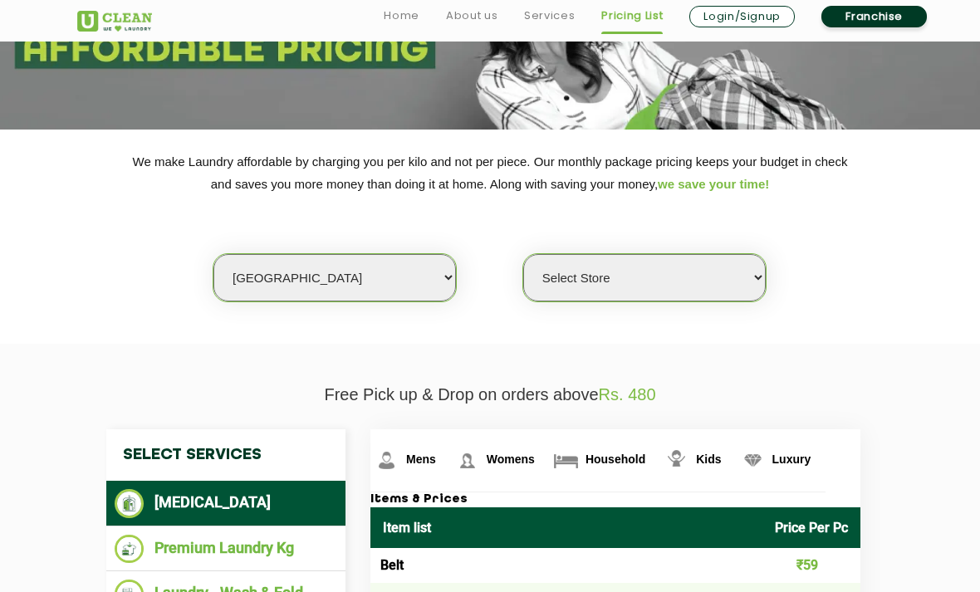  I want to click on a: Pricing List, so click(632, 16).